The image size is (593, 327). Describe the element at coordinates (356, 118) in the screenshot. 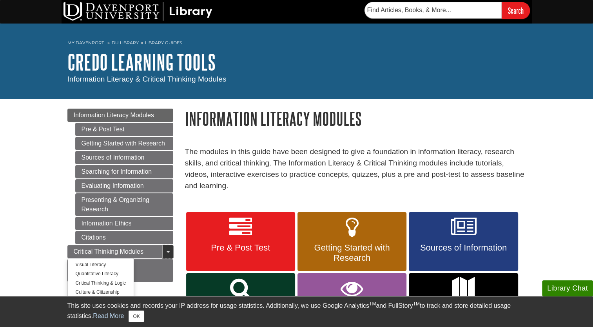

I see `h1: Information Literacy Modules` at that location.